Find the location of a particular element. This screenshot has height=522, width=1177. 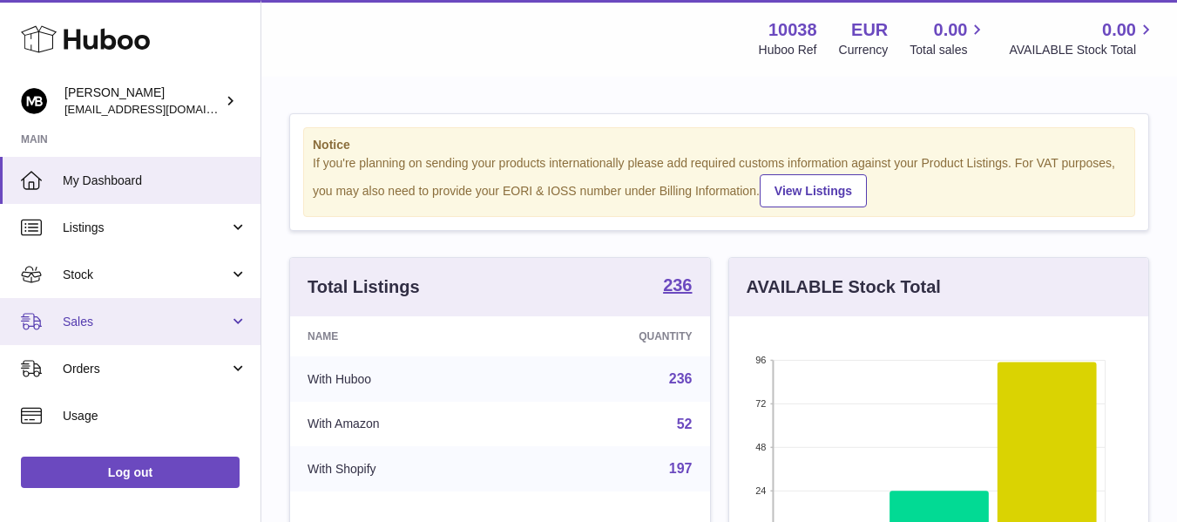

text: 72 is located at coordinates (760, 403).